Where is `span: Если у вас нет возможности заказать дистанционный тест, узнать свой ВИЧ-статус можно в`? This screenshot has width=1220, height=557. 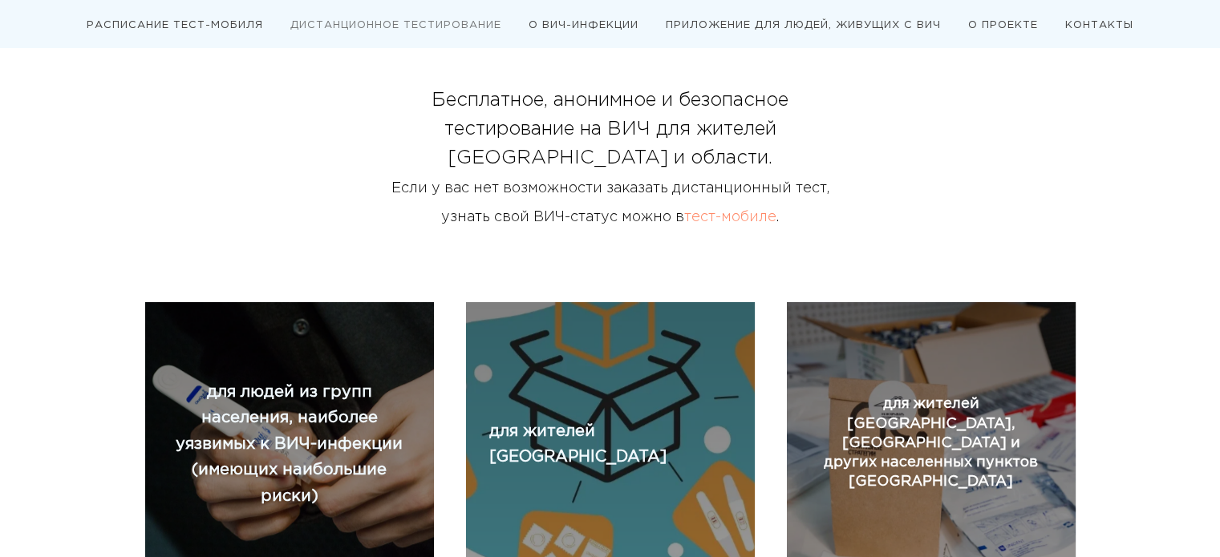
span: Если у вас нет возможности заказать дистанционный тест, узнать свой ВИЧ-статус можно в is located at coordinates (610, 203).